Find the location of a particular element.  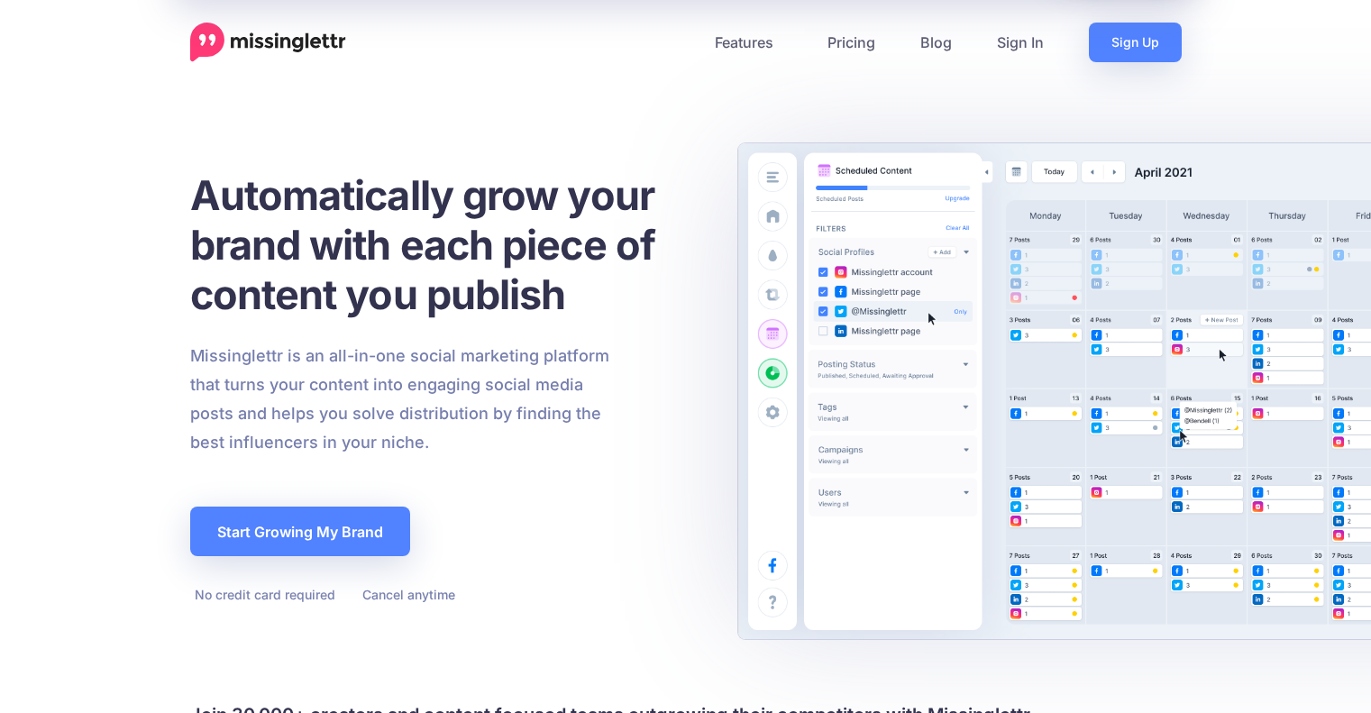

a: Home is located at coordinates (268, 42).